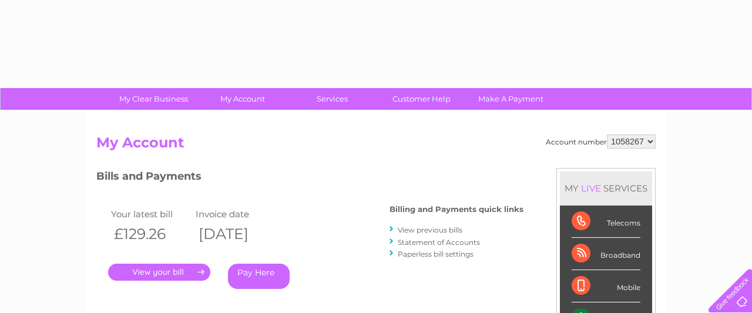 The image size is (752, 313). I want to click on td: Invoice date, so click(235, 214).